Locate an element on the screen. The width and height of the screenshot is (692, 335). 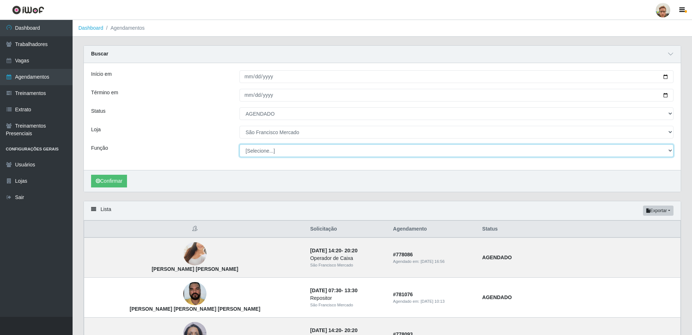
div: Lista is located at coordinates (382, 211).